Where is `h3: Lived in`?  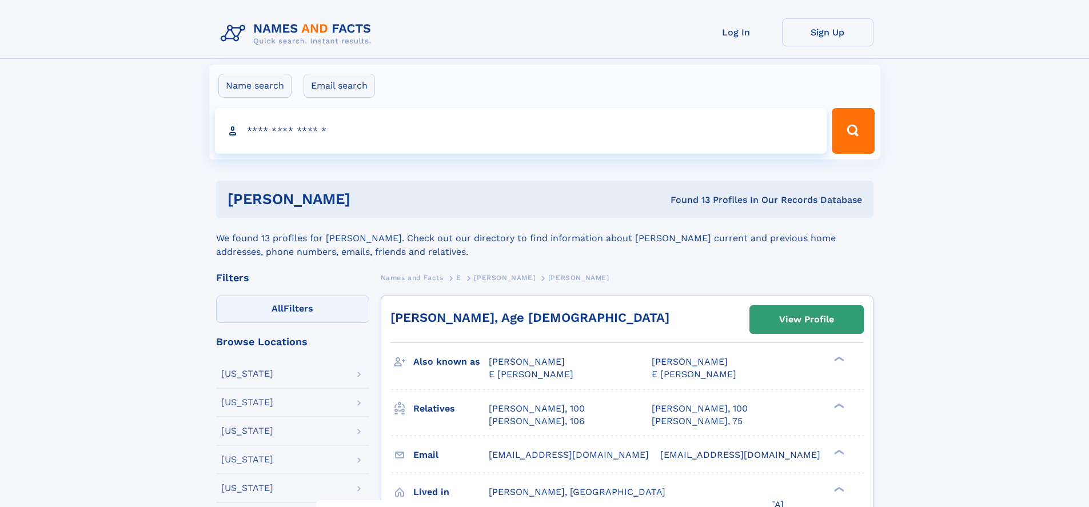 h3: Lived in is located at coordinates (451, 492).